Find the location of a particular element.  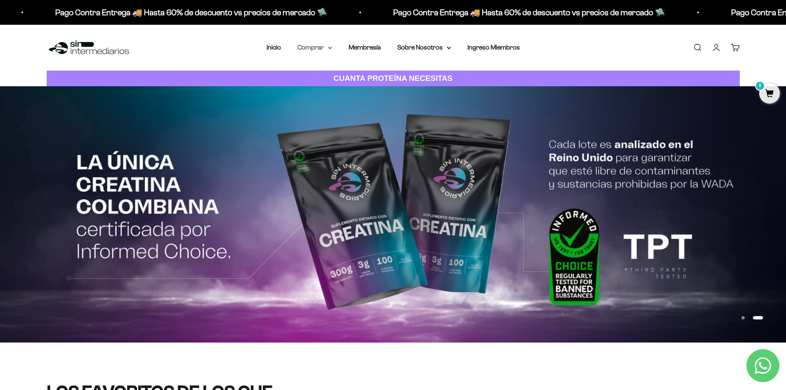

a: Ingreso Miembros is located at coordinates (494, 47).